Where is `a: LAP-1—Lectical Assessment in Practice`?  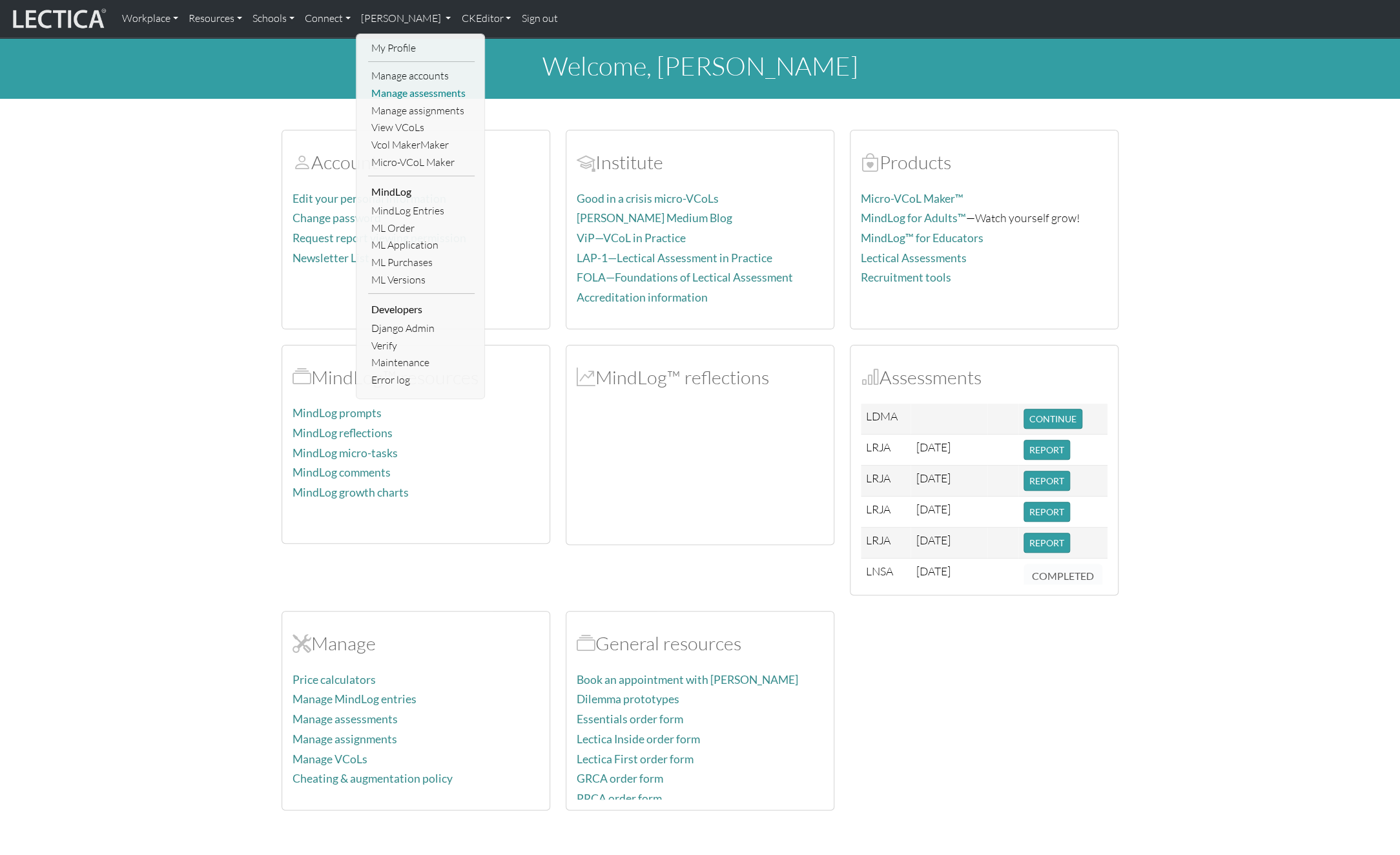
a: LAP-1—Lectical Assessment in Practice is located at coordinates (674, 258).